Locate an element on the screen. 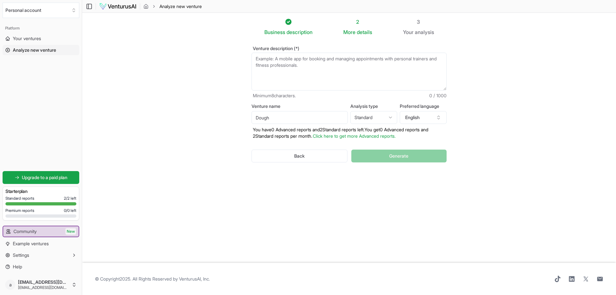  span: Example ventures is located at coordinates (31, 243).